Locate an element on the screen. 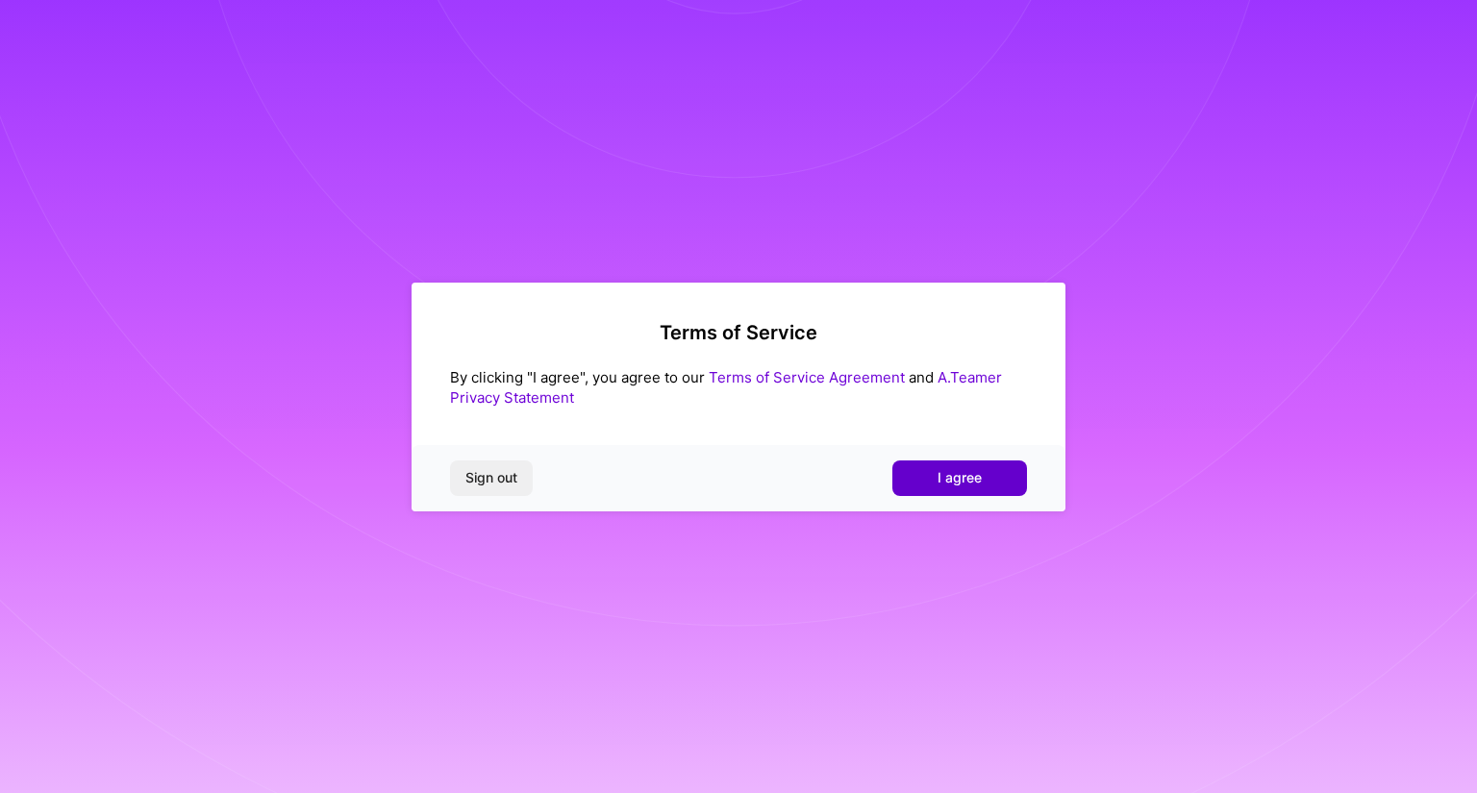 Image resolution: width=1477 pixels, height=793 pixels. span: I agree is located at coordinates (960, 478).